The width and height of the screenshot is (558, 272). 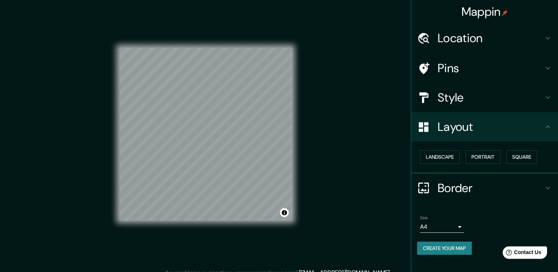 I want to click on button: Landscape, so click(x=440, y=157).